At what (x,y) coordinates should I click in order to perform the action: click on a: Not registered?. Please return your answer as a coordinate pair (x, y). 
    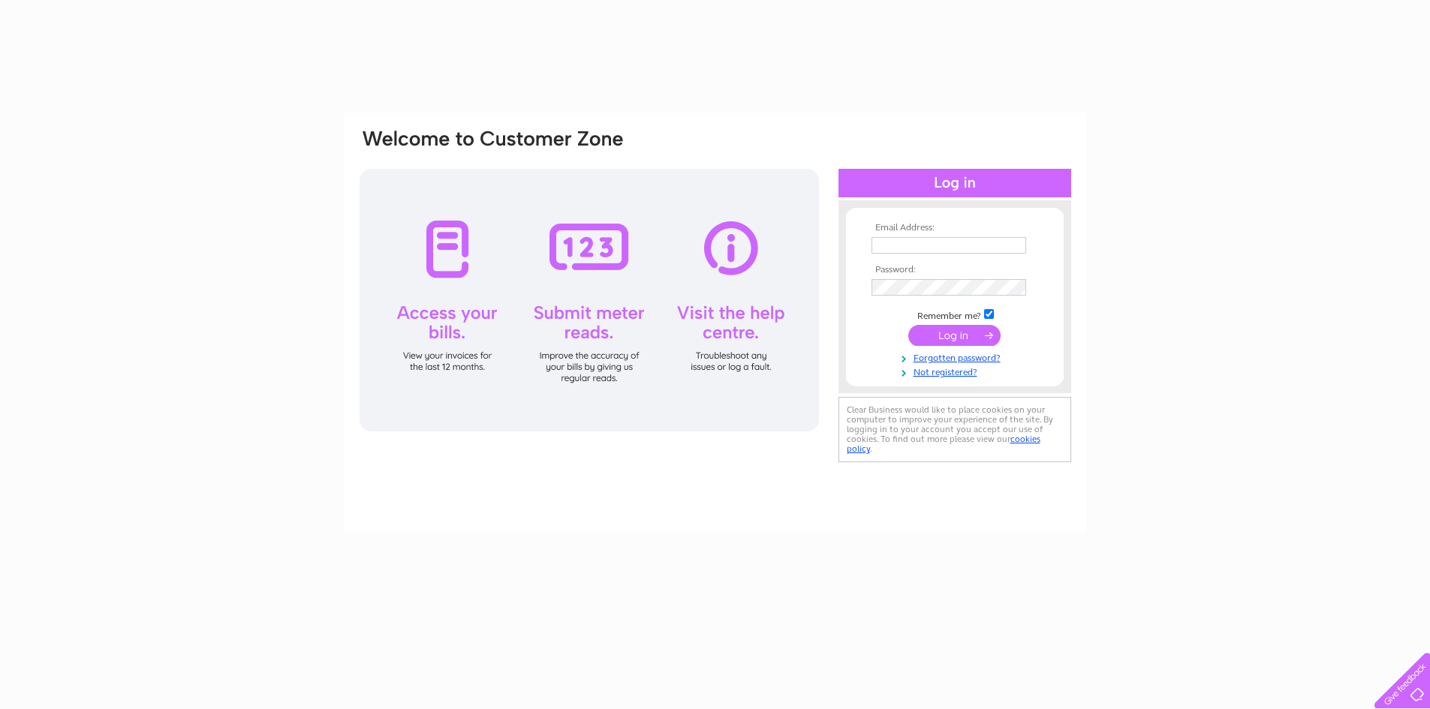
    Looking at the image, I should click on (956, 371).